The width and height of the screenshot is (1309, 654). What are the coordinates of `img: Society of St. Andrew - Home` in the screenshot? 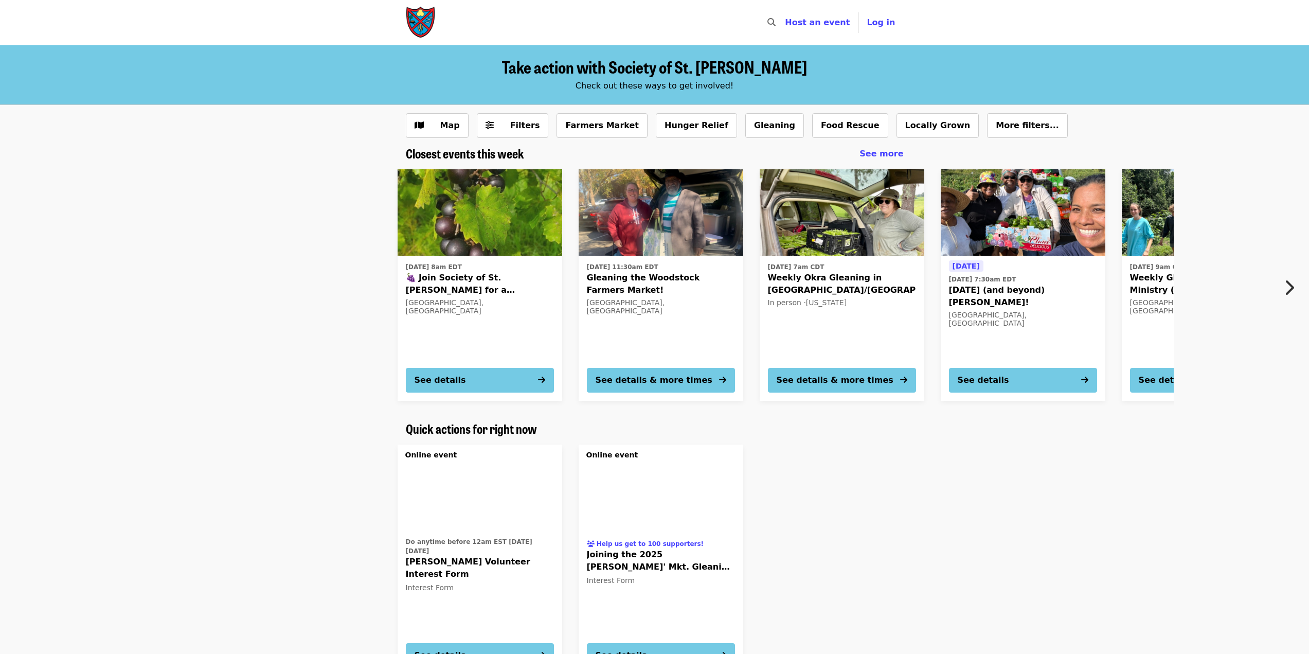 It's located at (421, 23).